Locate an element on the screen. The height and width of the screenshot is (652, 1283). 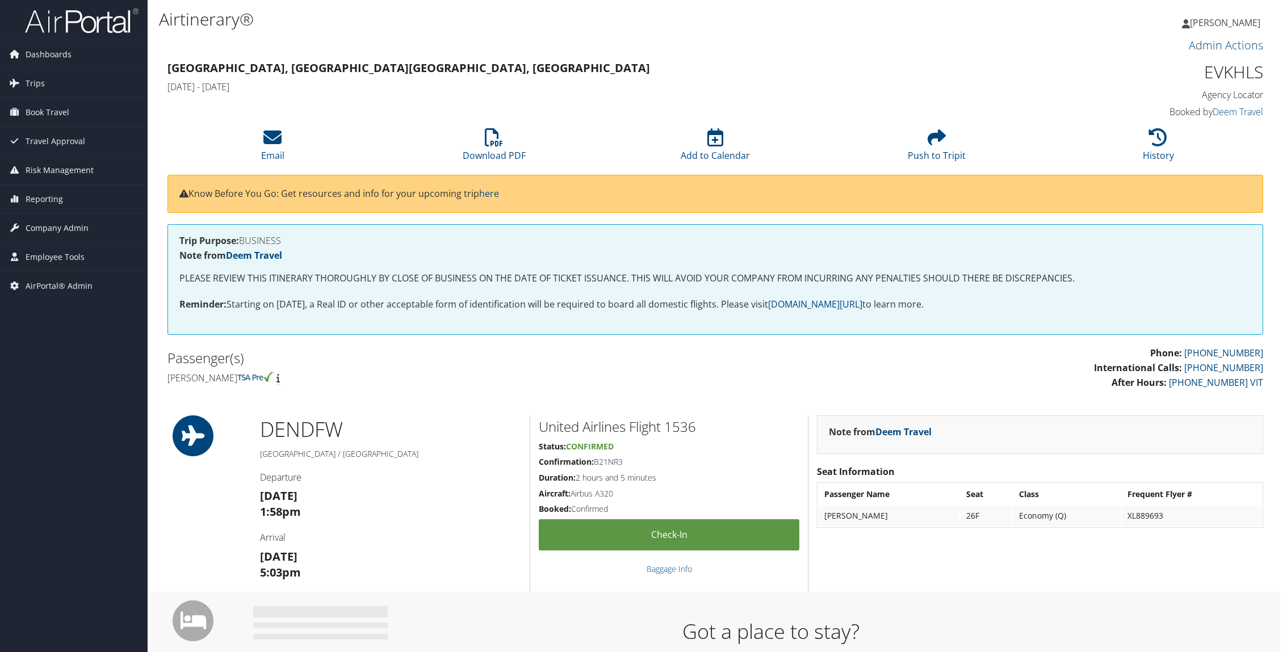
th: Class is located at coordinates (1066, 494).